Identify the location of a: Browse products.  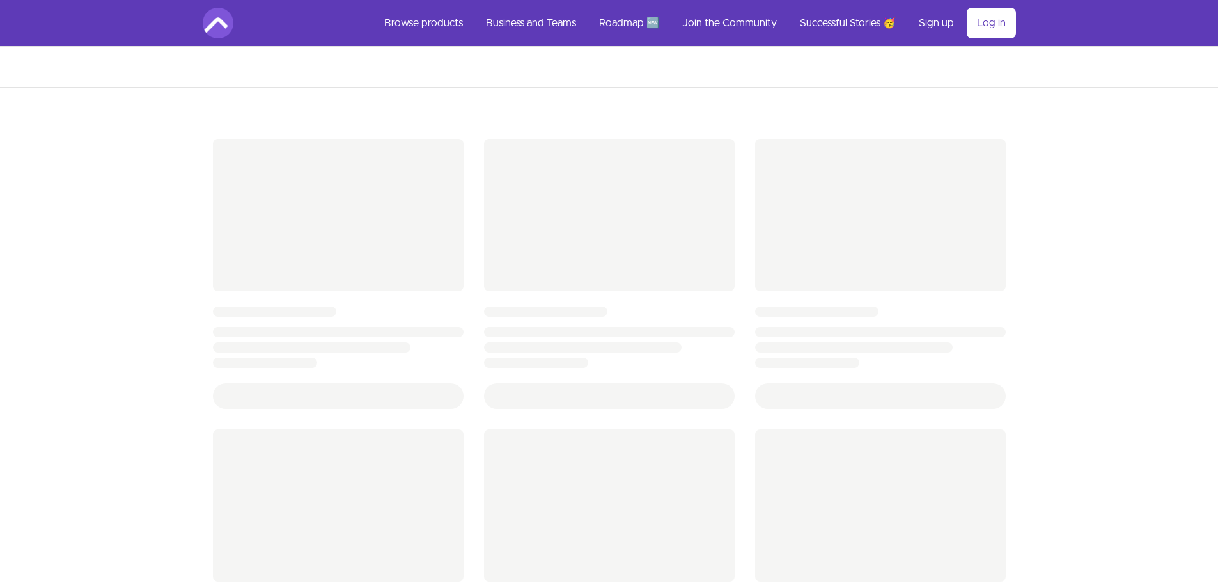
(423, 23).